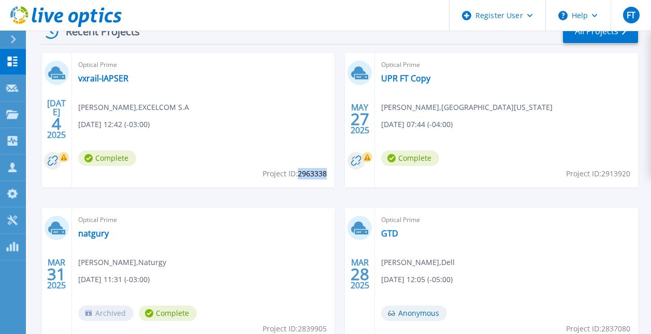 The image size is (651, 334). What do you see at coordinates (599, 174) in the screenshot?
I see `span: Project ID: 2913920` at bounding box center [599, 174].